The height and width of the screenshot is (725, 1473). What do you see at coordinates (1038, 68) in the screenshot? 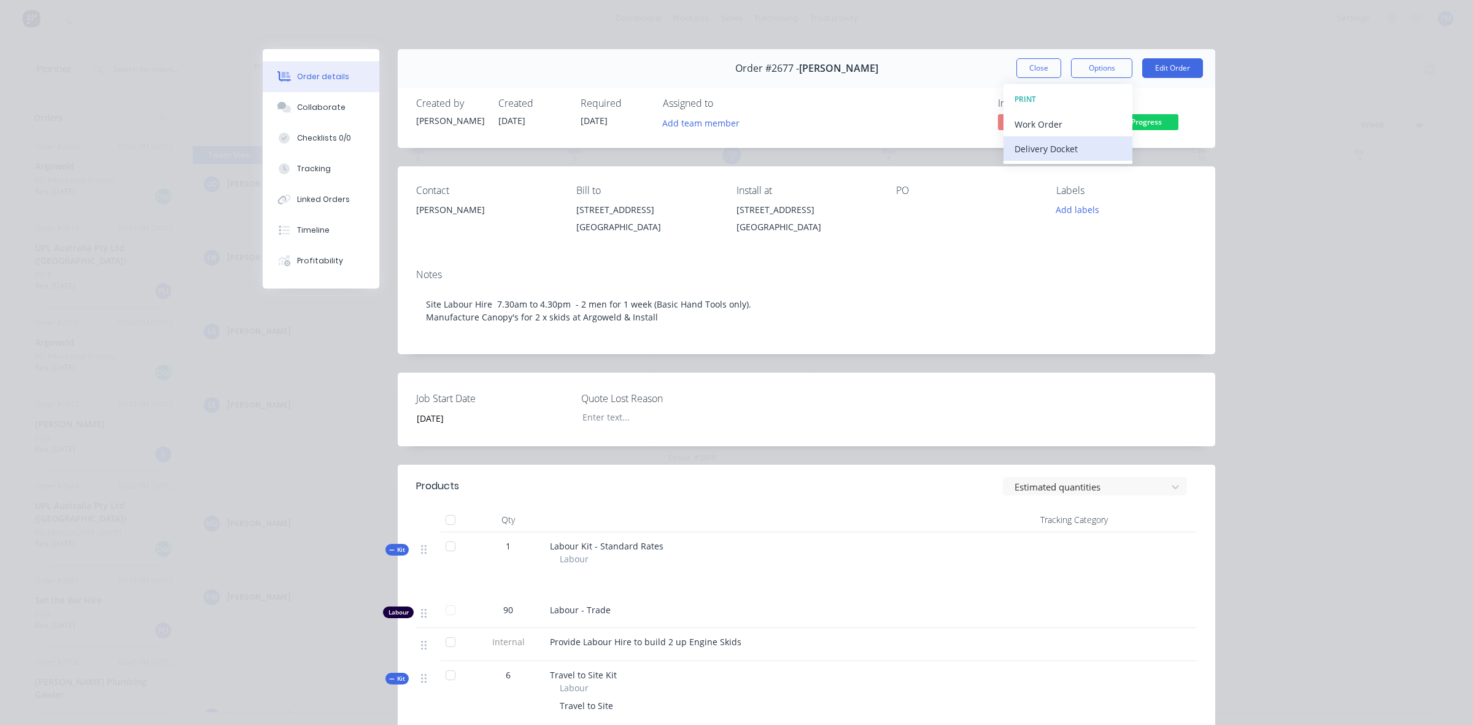
I see `button: Close` at bounding box center [1038, 68].